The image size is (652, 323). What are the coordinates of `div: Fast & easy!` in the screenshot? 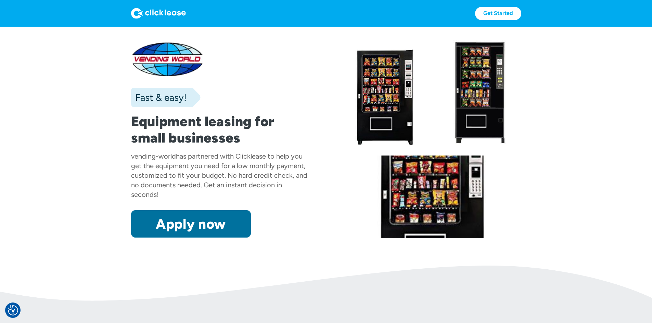 It's located at (159, 98).